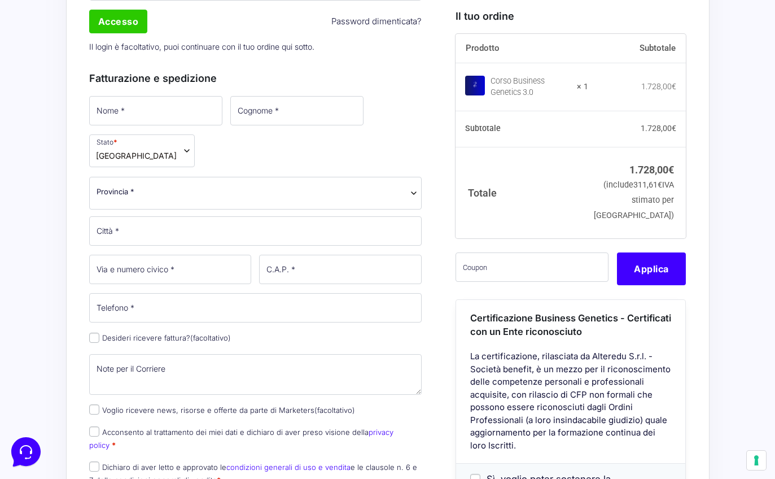  What do you see at coordinates (256, 231) in the screenshot?
I see `input: Città *` at bounding box center [256, 231].